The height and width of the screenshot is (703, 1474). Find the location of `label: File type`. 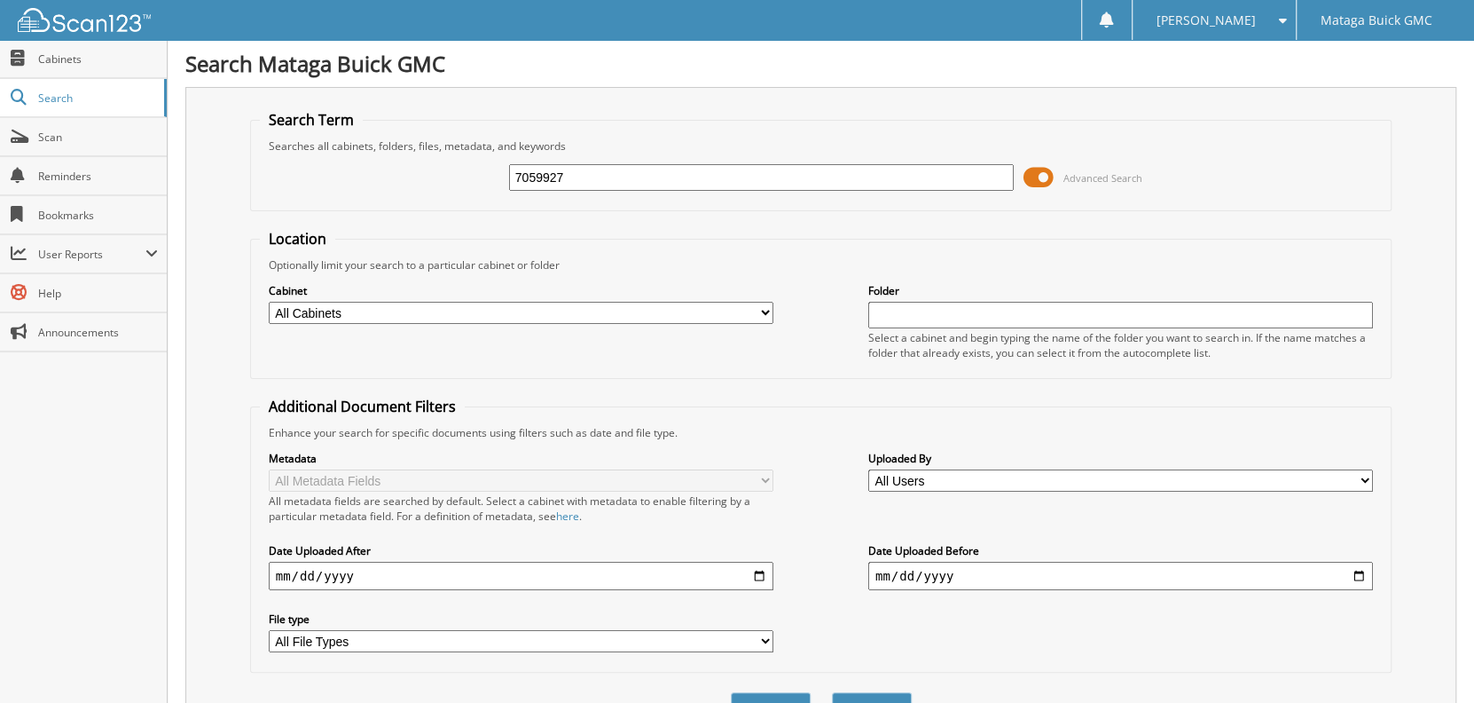

label: File type is located at coordinates (522, 618).